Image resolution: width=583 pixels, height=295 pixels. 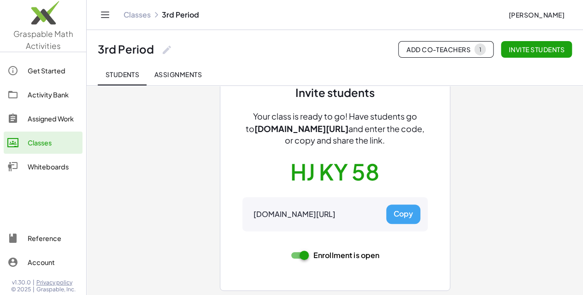 I want to click on span: Your class is ready to go! Have students go to, so click(x=332, y=122).